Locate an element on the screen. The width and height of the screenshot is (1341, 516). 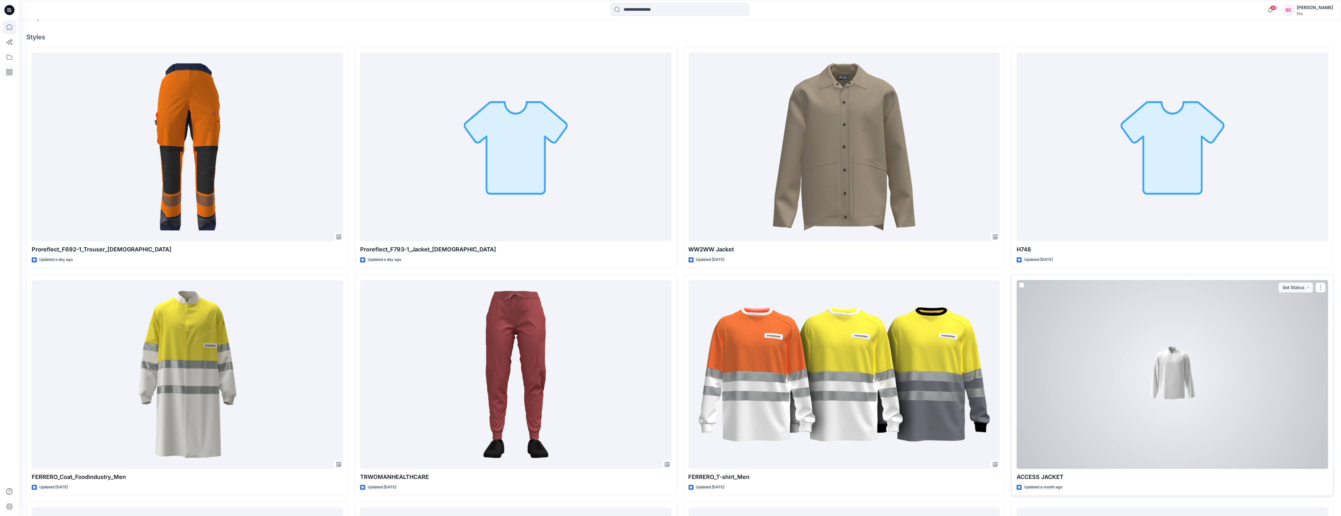
p: ACCESS JACKET is located at coordinates (1173, 477).